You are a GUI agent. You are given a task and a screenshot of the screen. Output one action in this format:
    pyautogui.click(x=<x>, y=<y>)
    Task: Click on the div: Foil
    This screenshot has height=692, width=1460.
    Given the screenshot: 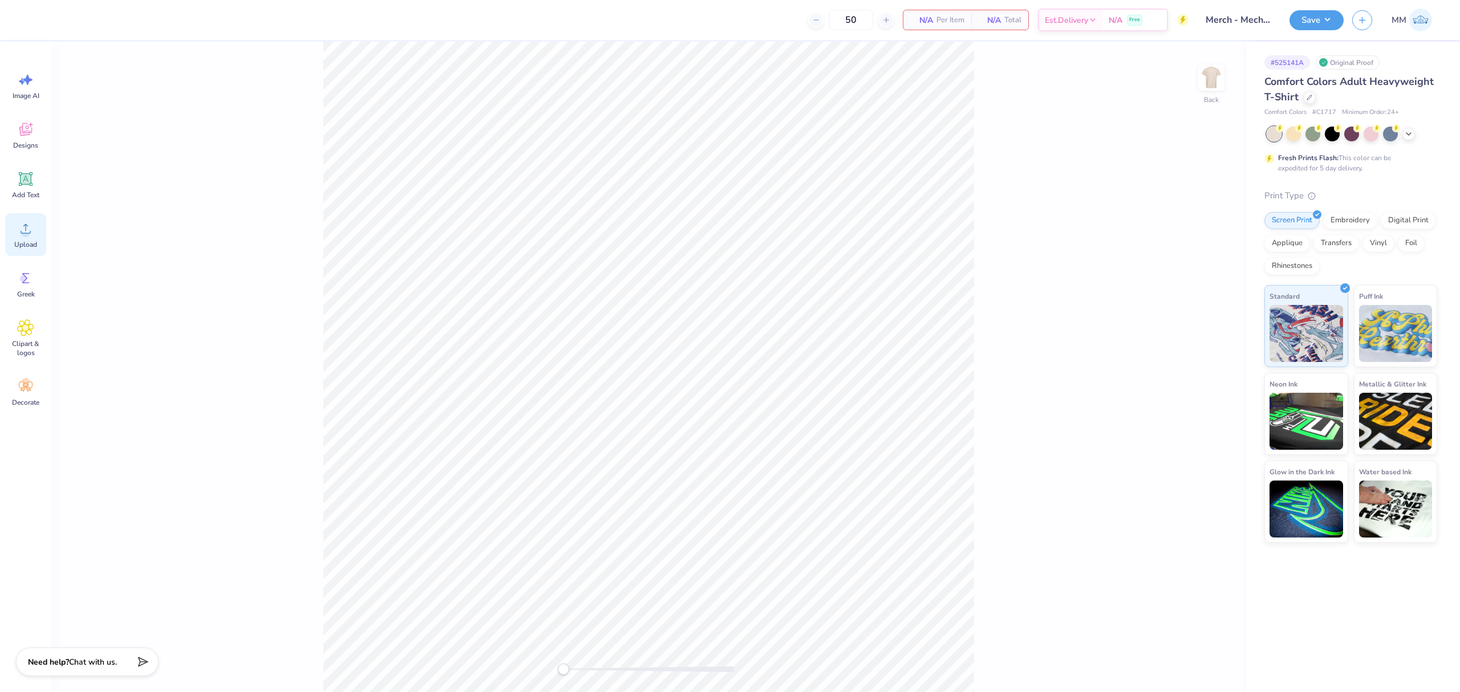 What is the action you would take?
    pyautogui.click(x=1411, y=243)
    